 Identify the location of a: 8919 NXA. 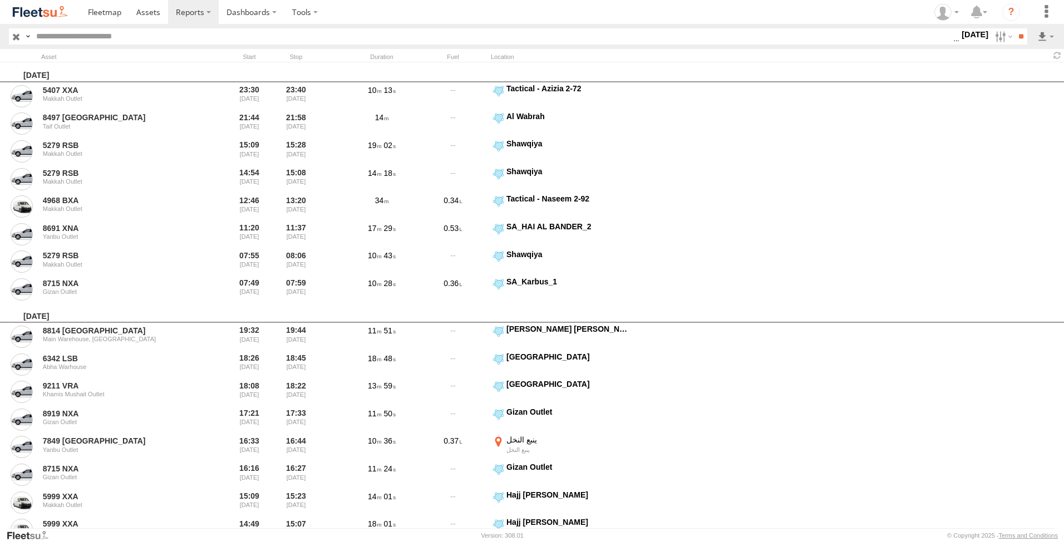
(119, 414).